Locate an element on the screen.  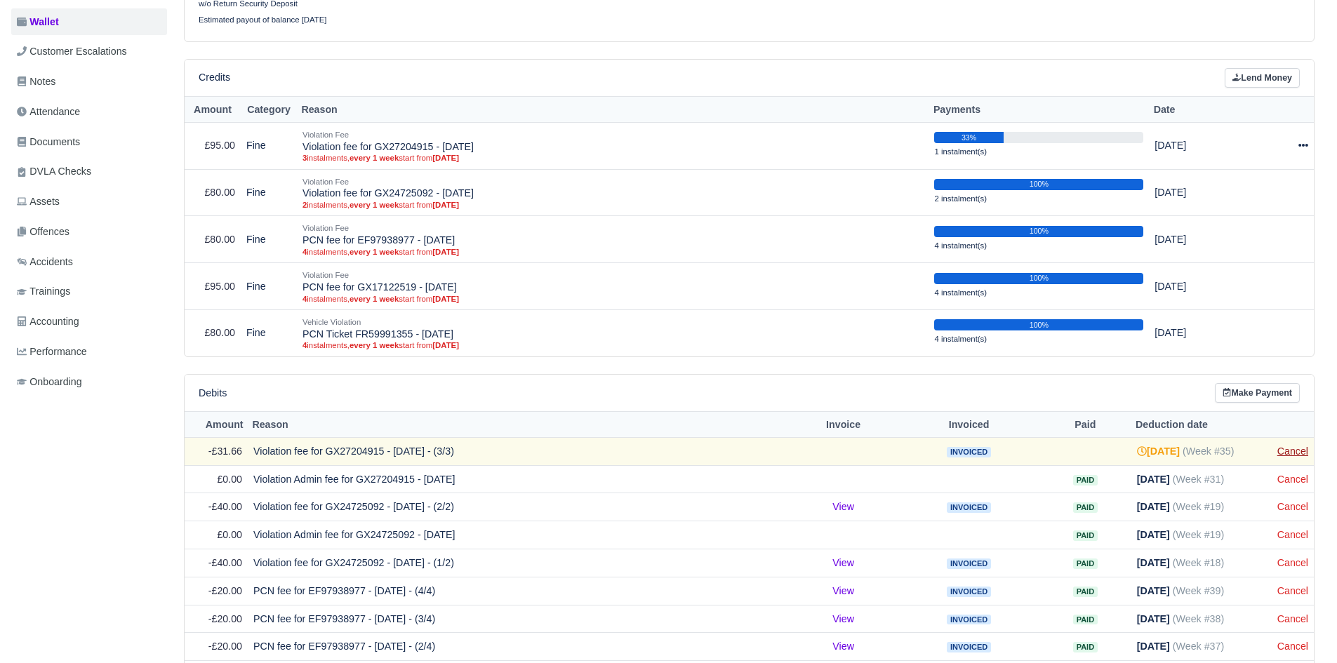
strong: 3 is located at coordinates (305, 158).